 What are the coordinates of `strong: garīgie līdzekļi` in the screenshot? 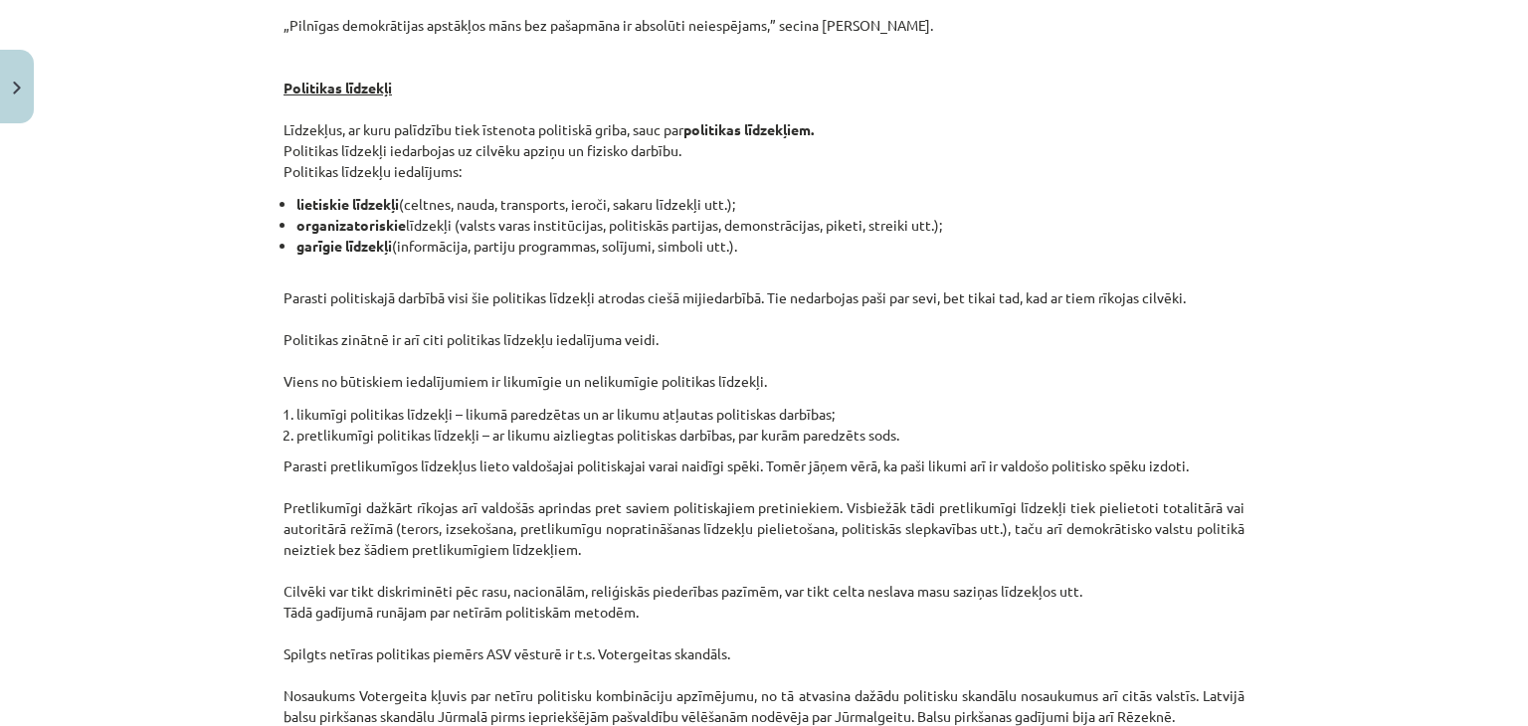 It's located at (344, 246).